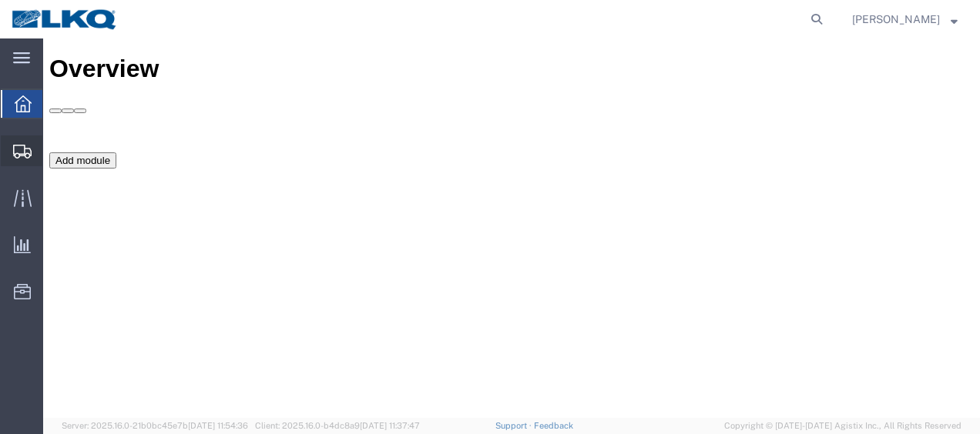 The height and width of the screenshot is (434, 980). I want to click on img: logo, so click(65, 19).